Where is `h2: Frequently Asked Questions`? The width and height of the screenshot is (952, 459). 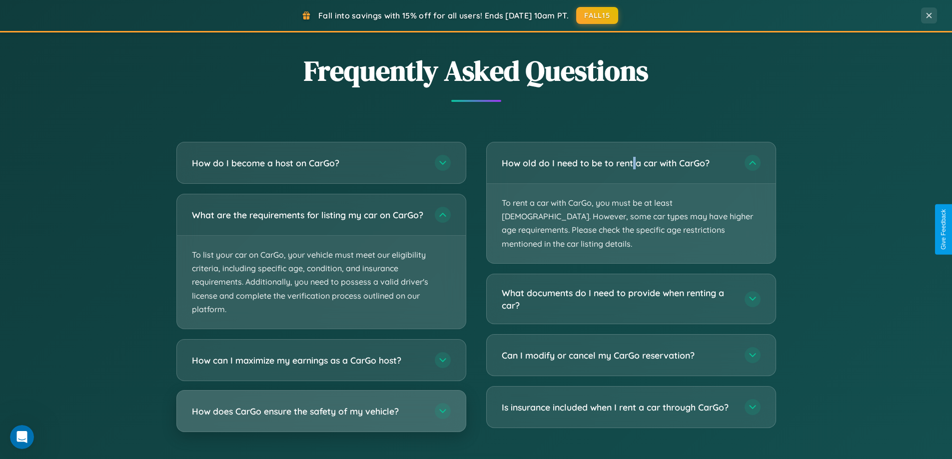
h2: Frequently Asked Questions is located at coordinates (476, 70).